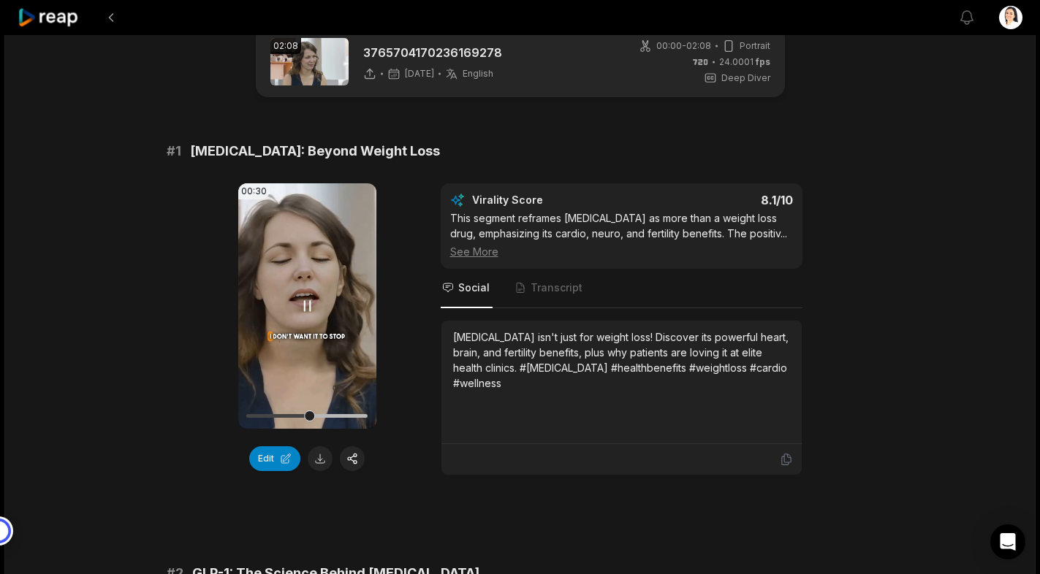  What do you see at coordinates (745, 78) in the screenshot?
I see `span: Deep Diver` at bounding box center [745, 78].